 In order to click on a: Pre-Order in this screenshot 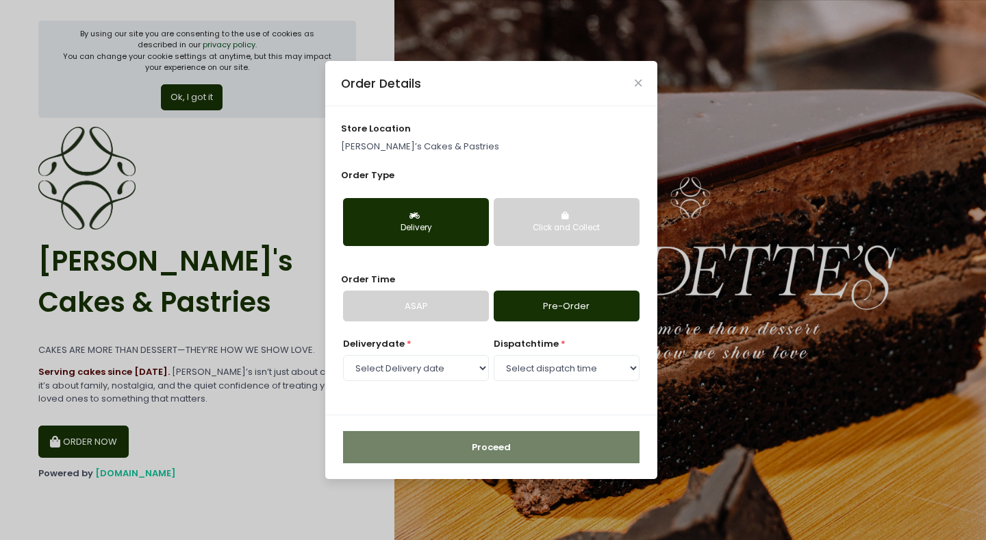, I will do `click(566, 306)`.